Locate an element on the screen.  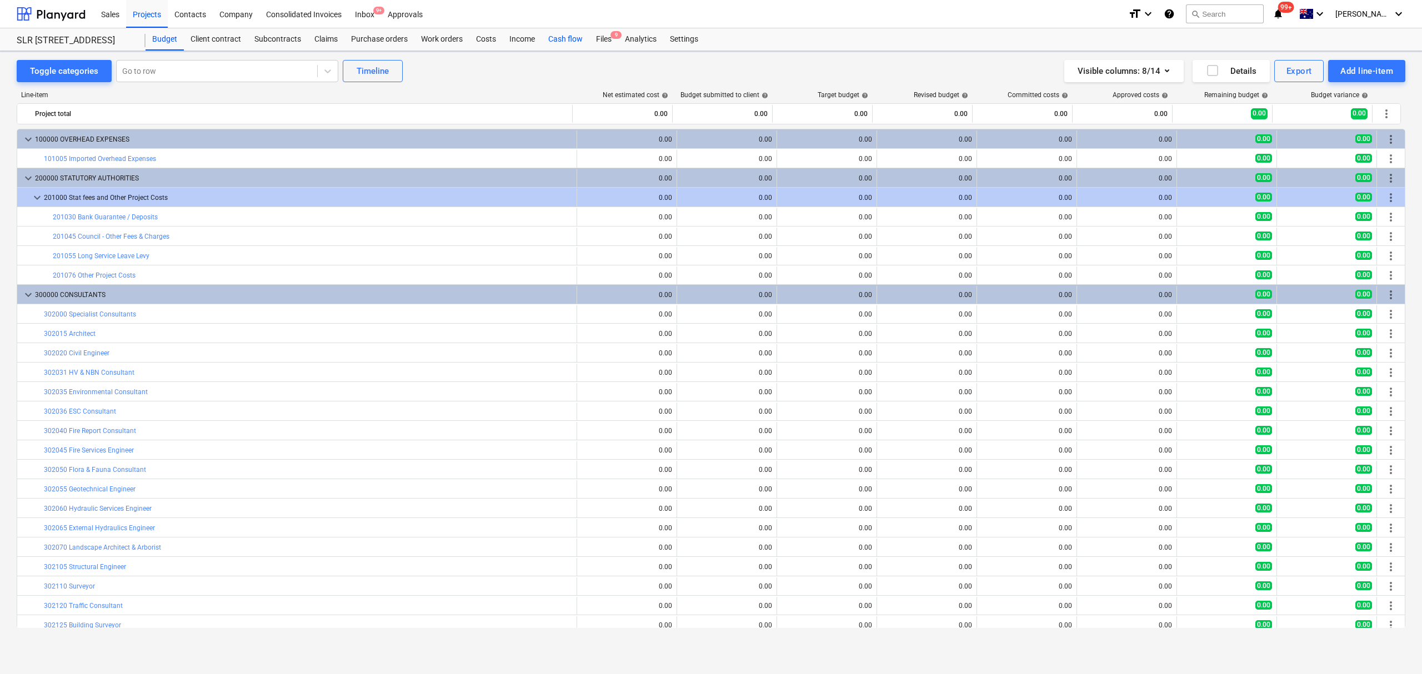
button: Timeline is located at coordinates (373, 71).